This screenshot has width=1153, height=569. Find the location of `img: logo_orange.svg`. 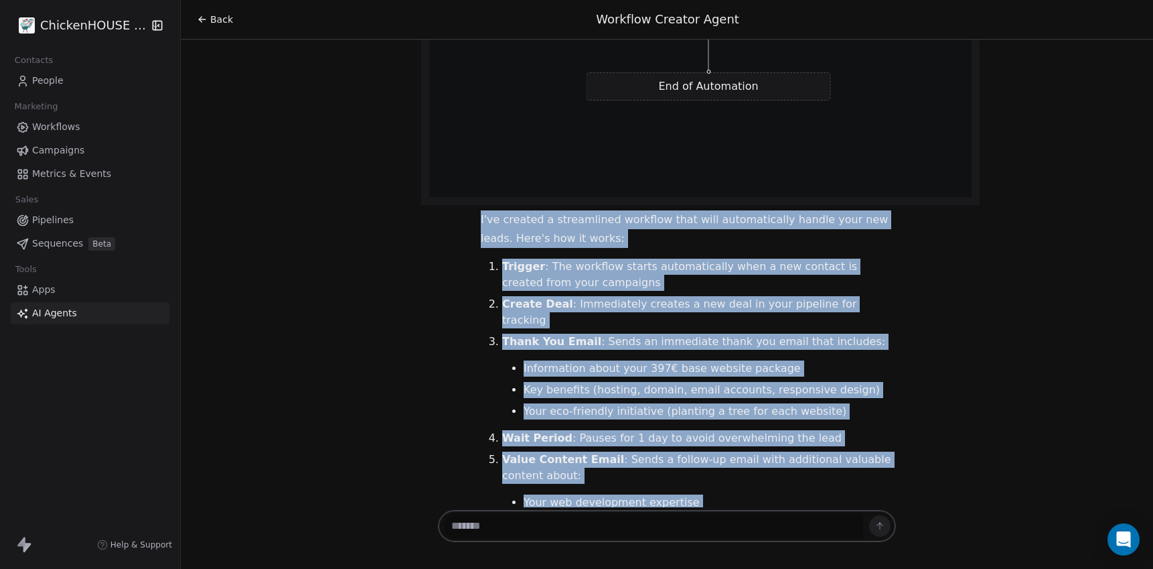

img: logo_orange.svg is located at coordinates (27, 27).